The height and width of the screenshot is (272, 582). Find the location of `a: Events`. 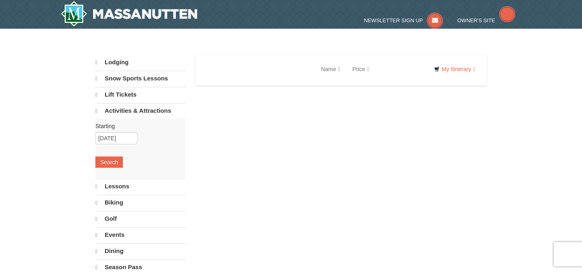

a: Events is located at coordinates (140, 235).